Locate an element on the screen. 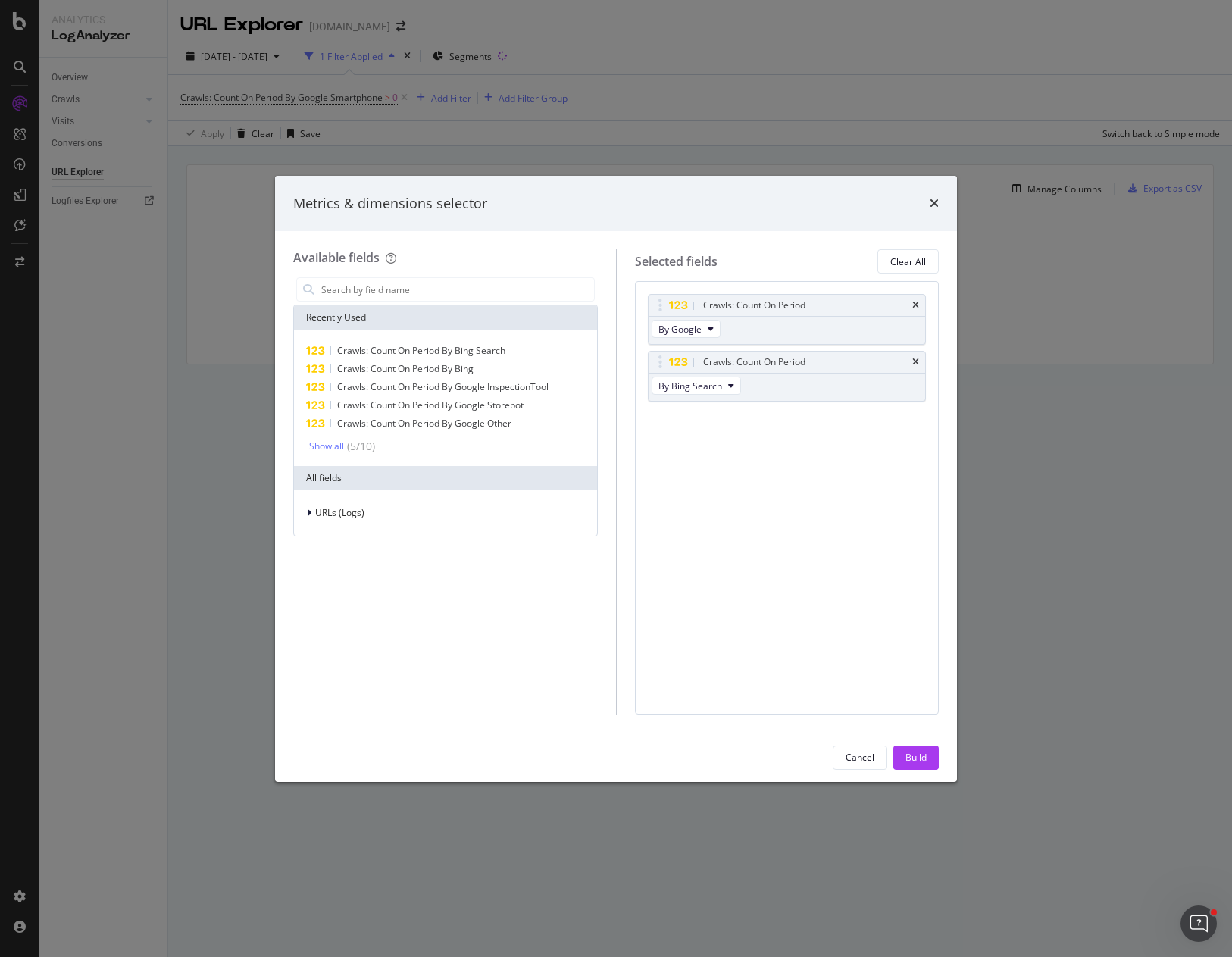  div: ( 5 / 10 ) is located at coordinates (359, 446).